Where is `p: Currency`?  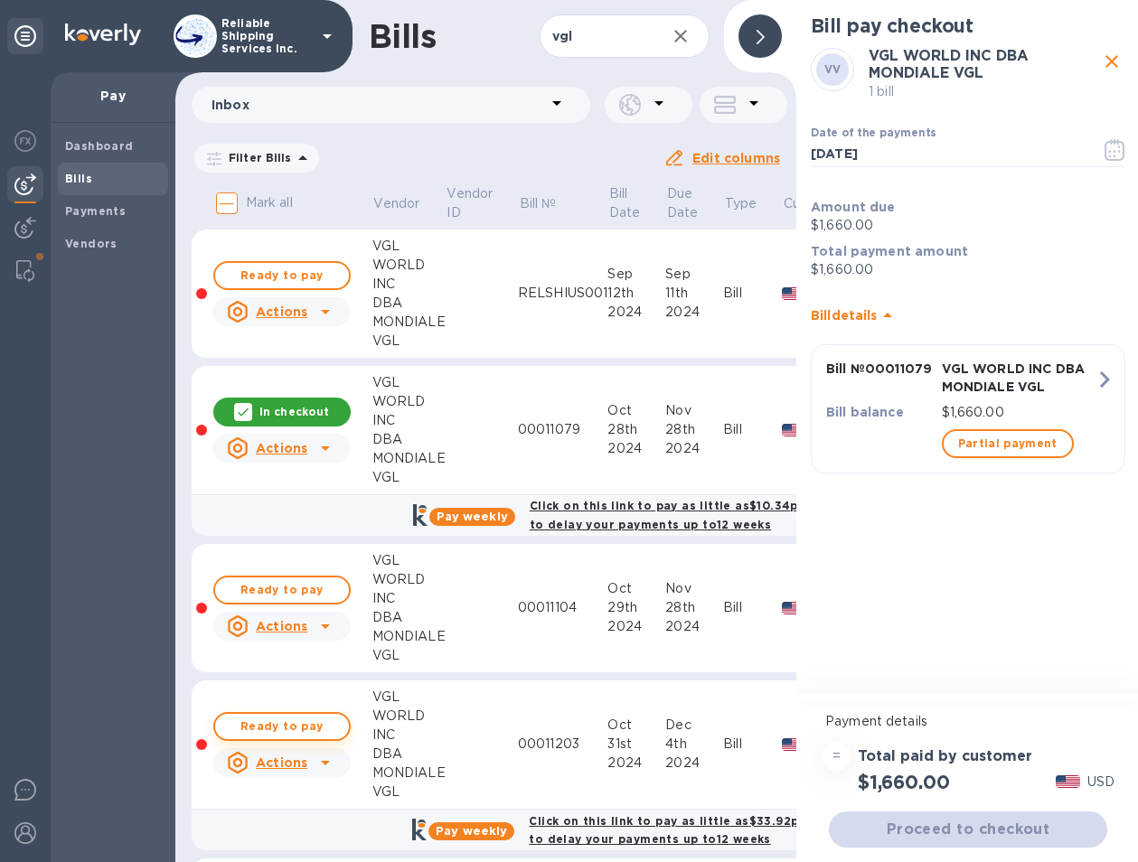 p: Currency is located at coordinates (812, 203).